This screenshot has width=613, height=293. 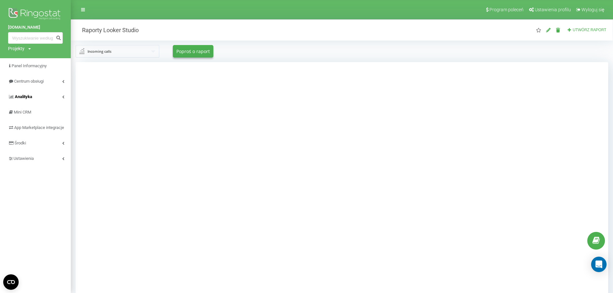 I want to click on button: Poproś o raport, so click(x=193, y=51).